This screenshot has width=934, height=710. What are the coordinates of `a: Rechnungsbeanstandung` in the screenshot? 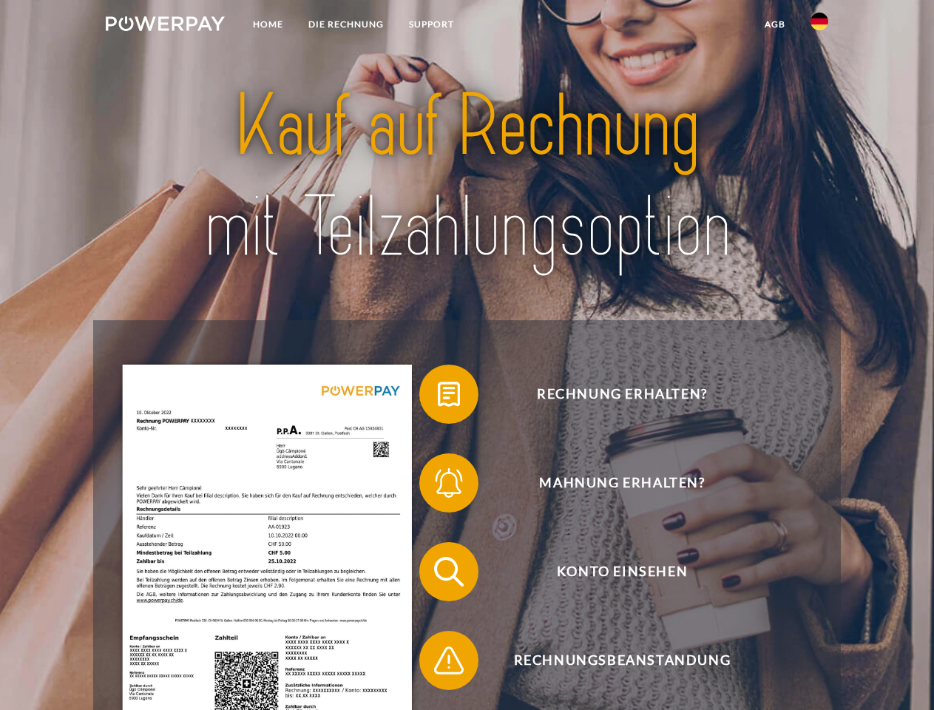 It's located at (612, 660).